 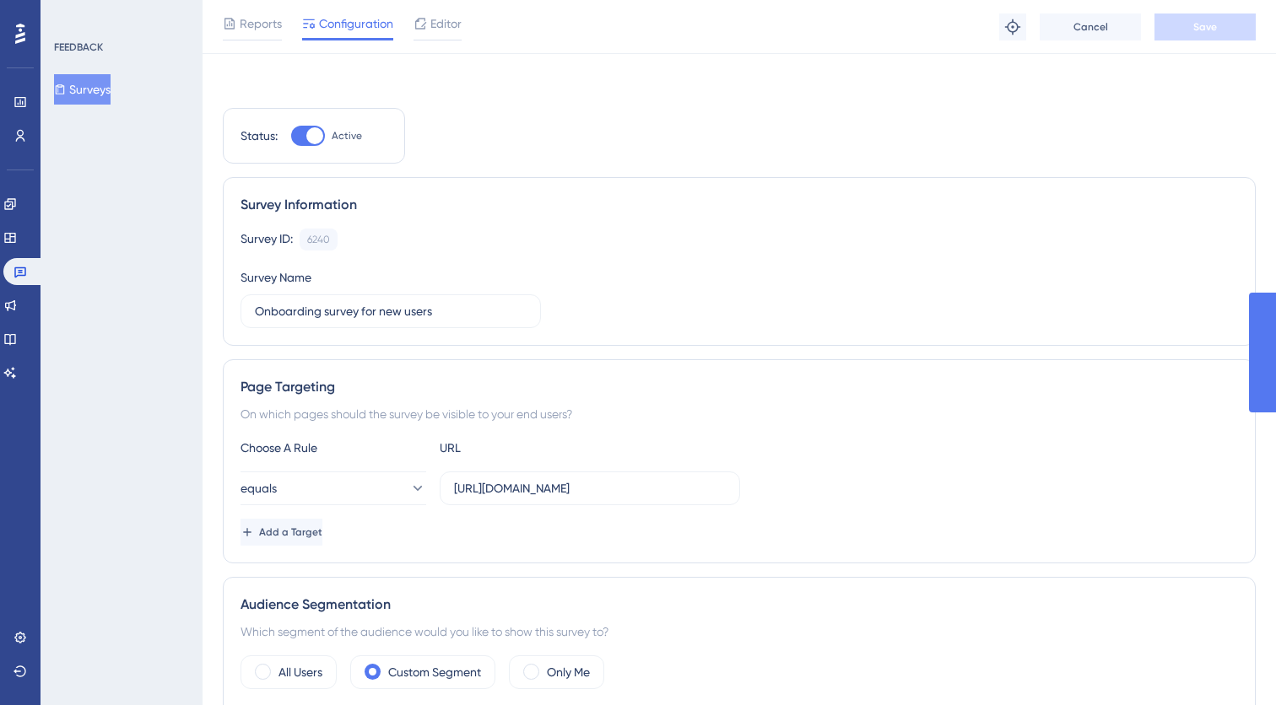 What do you see at coordinates (1205, 27) in the screenshot?
I see `span: Save` at bounding box center [1205, 27].